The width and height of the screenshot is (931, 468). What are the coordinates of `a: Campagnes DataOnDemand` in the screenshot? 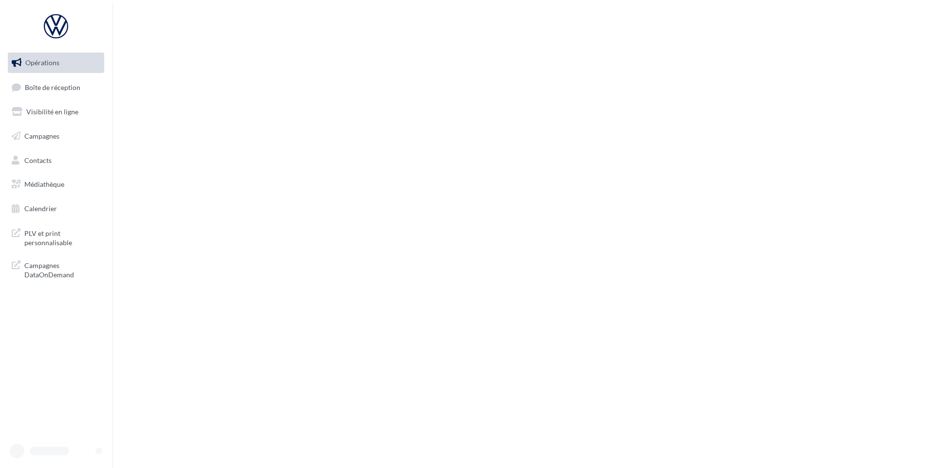 It's located at (56, 269).